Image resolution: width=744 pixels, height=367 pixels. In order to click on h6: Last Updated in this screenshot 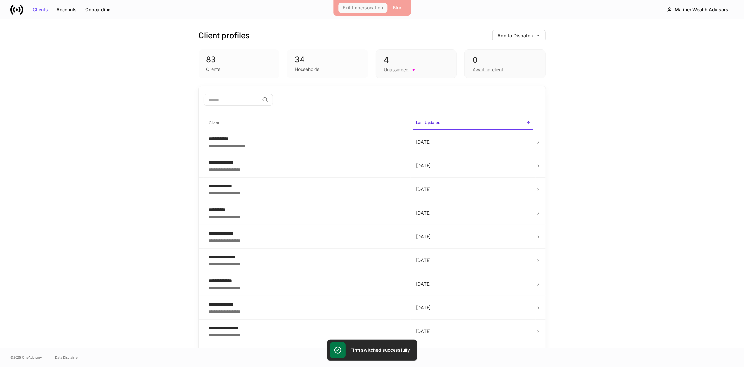, I will do `click(428, 122)`.